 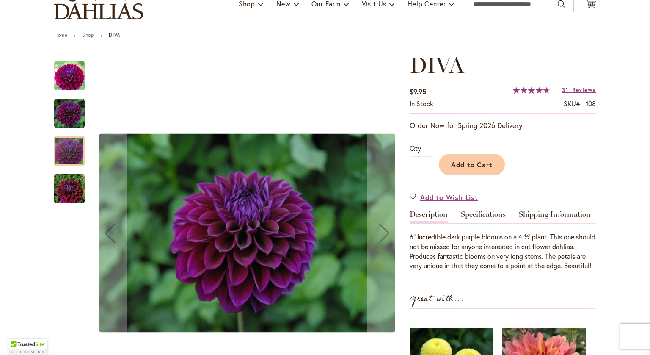 I want to click on a: Description, so click(x=429, y=216).